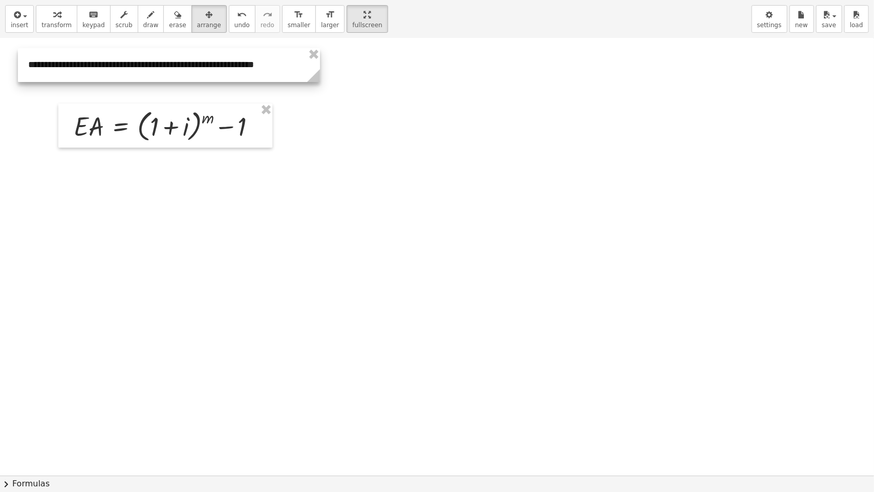  Describe the element at coordinates (770, 25) in the screenshot. I see `span: settings` at that location.